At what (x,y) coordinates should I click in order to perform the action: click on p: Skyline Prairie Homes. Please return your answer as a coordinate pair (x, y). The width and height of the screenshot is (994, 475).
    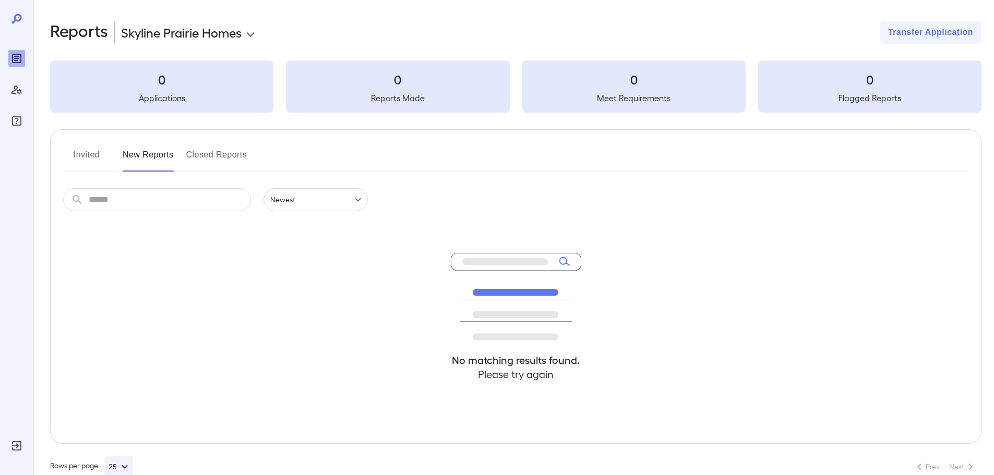
    Looking at the image, I should click on (181, 32).